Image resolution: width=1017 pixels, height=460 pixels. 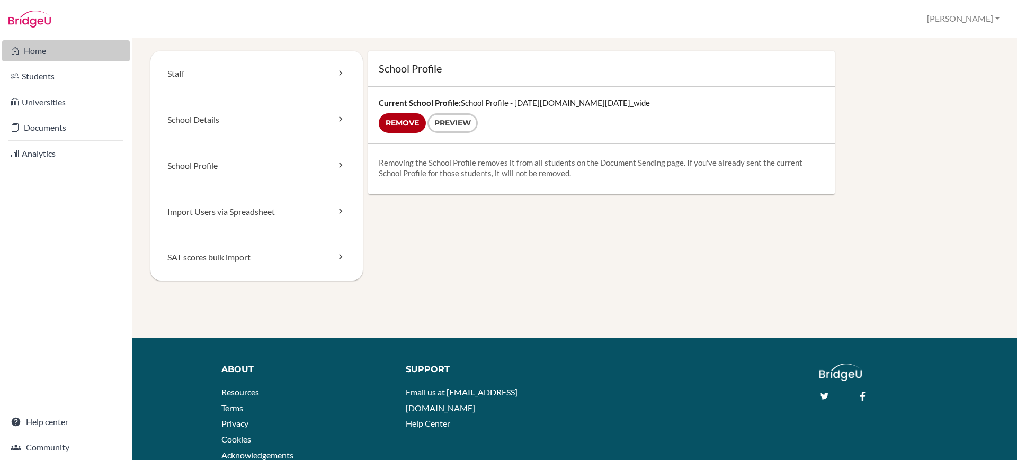 What do you see at coordinates (256, 120) in the screenshot?
I see `a: School Details` at bounding box center [256, 120].